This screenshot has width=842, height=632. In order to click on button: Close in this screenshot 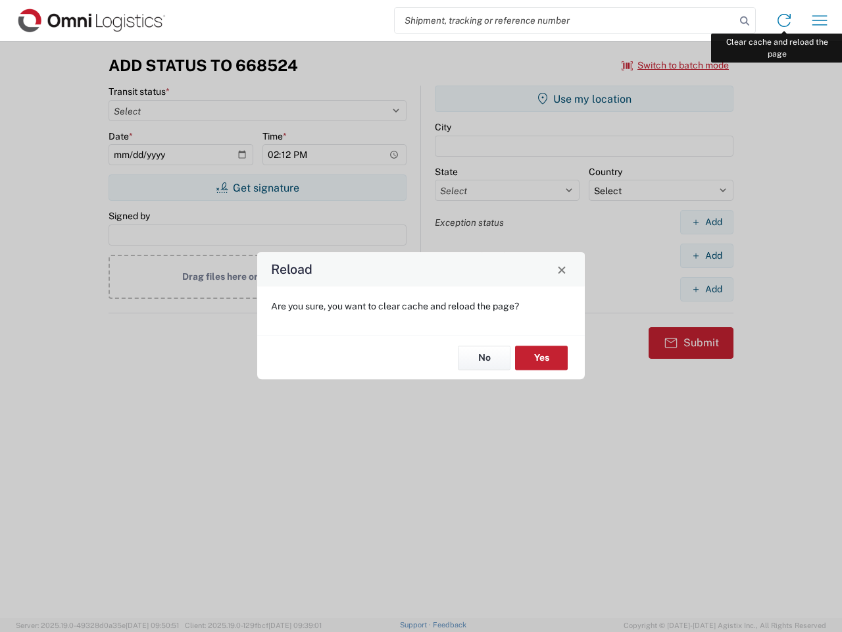, I will do `click(562, 269)`.